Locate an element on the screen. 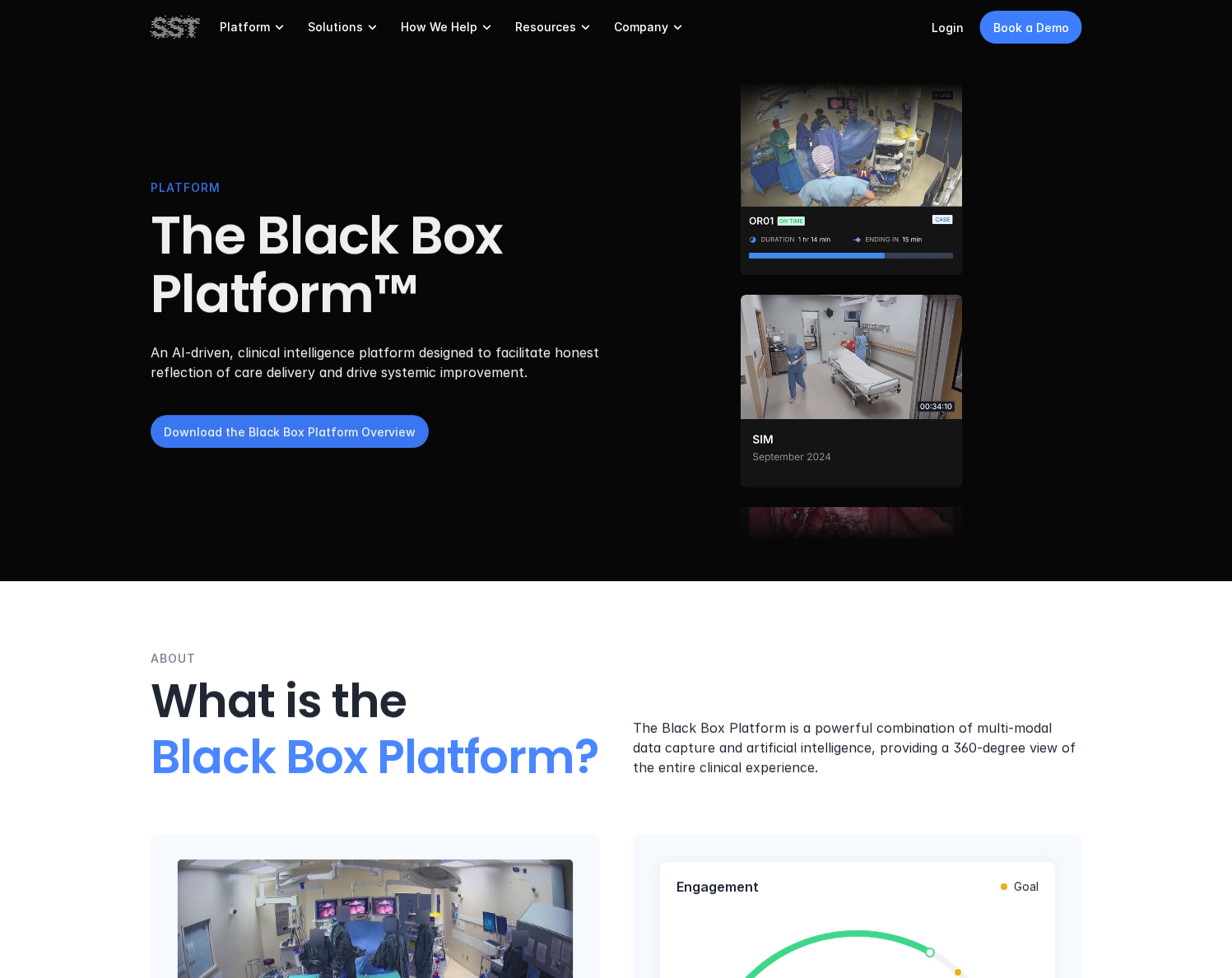  p: Engagement is located at coordinates (718, 887).